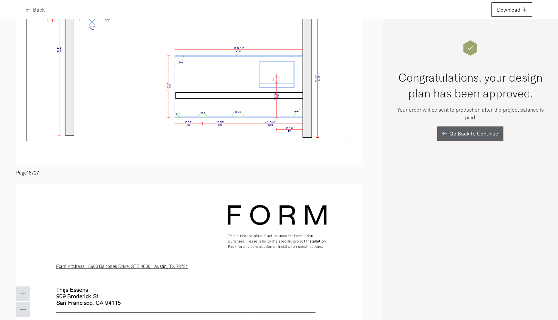 This screenshot has height=320, width=558. What do you see at coordinates (512, 9) in the screenshot?
I see `button: Download` at bounding box center [512, 9].